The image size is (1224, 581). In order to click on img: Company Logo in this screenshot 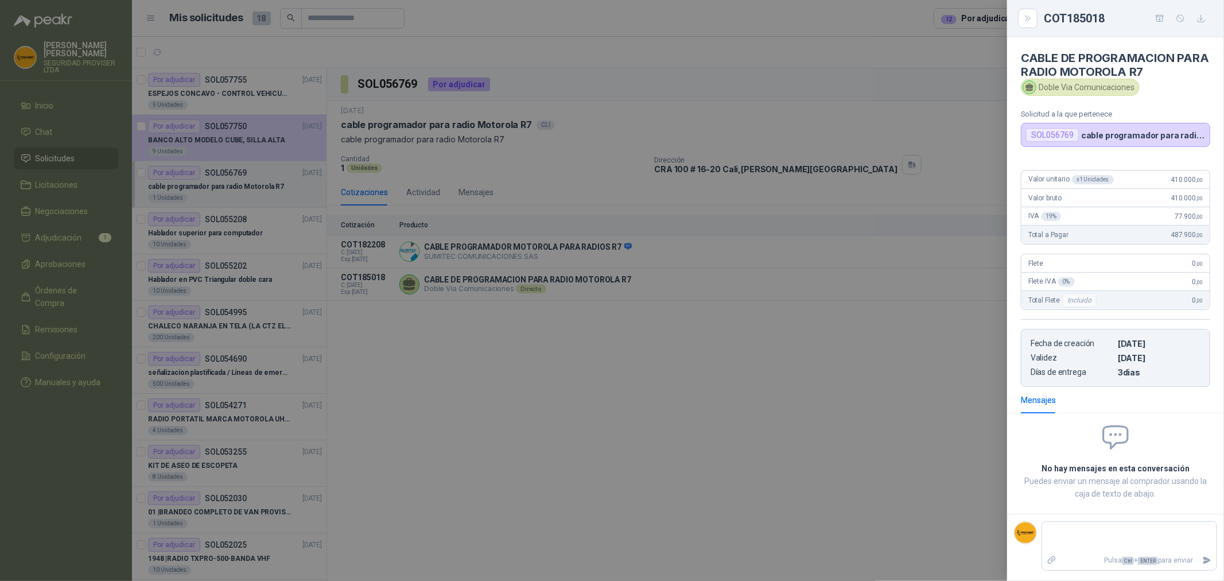, I will do `click(1026, 533)`.